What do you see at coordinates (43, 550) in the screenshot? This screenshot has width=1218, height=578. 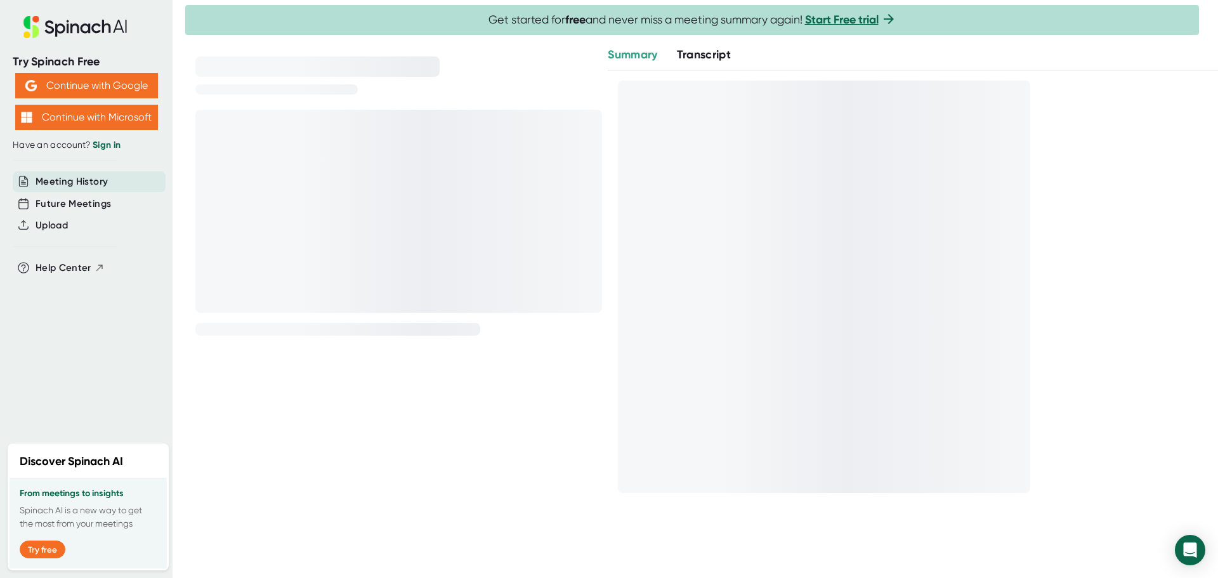 I see `button: Try free` at bounding box center [43, 550].